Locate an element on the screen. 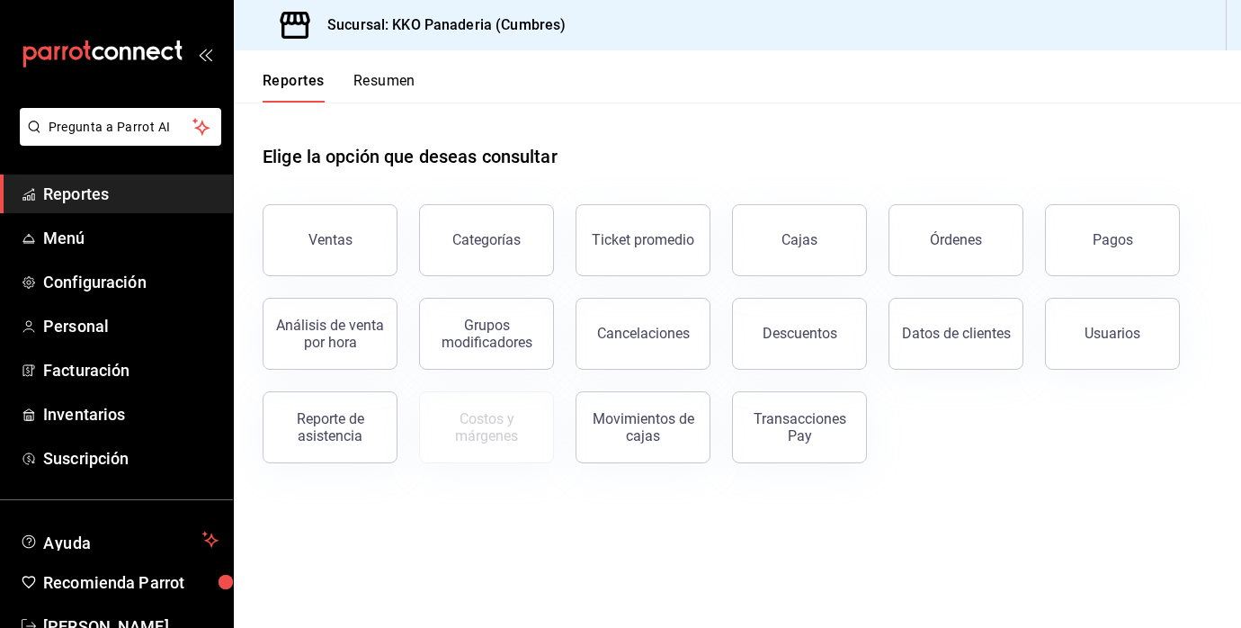  div: Análisis de venta por hora is located at coordinates (330, 334).